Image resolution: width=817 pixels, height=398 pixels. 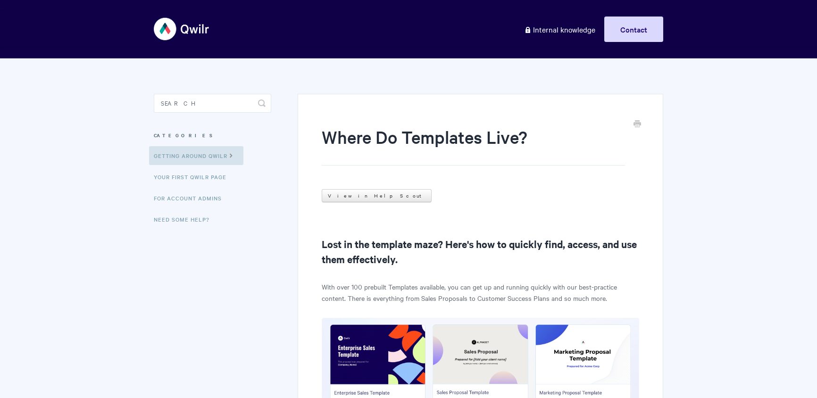 I want to click on a: Need Some Help?, so click(x=185, y=219).